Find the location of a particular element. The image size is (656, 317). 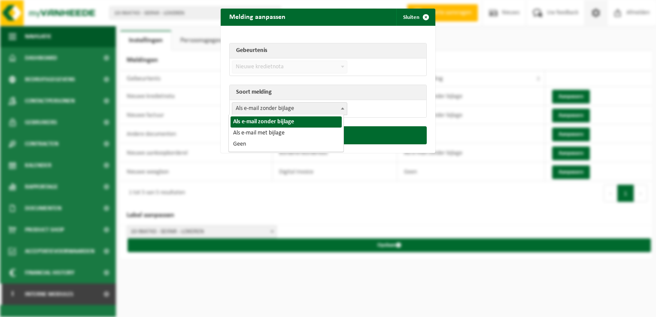

th: Gebeurtenis is located at coordinates (328, 51).